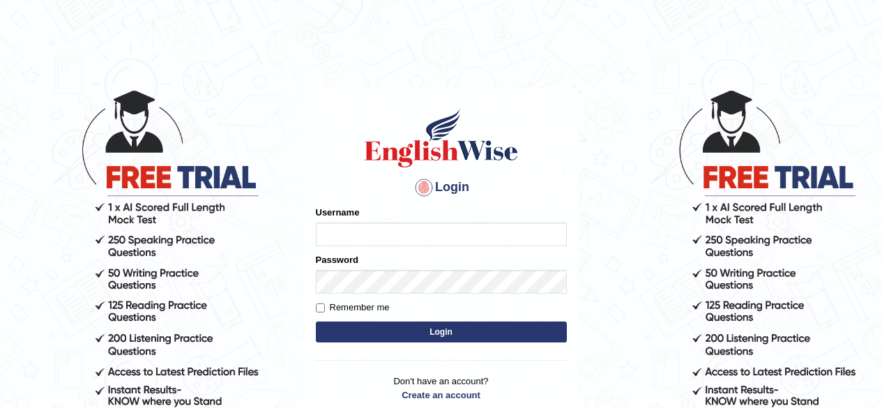  I want to click on label: Password, so click(337, 259).